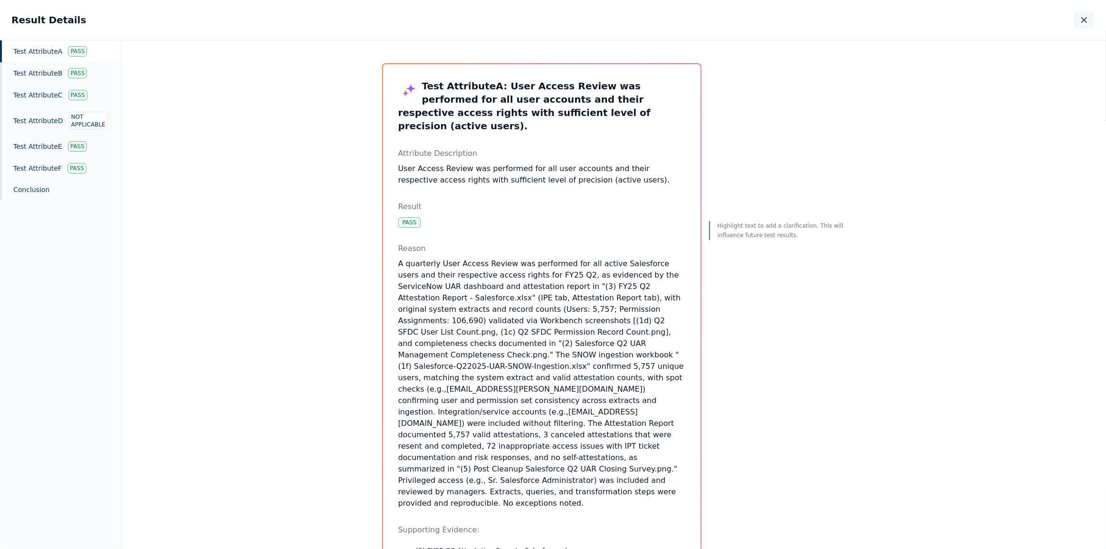 This screenshot has width=1106, height=549. Describe the element at coordinates (542, 106) in the screenshot. I see `h3: Test Attribute A : User Access Review was performed for all user accounts and their respective ac...` at that location.